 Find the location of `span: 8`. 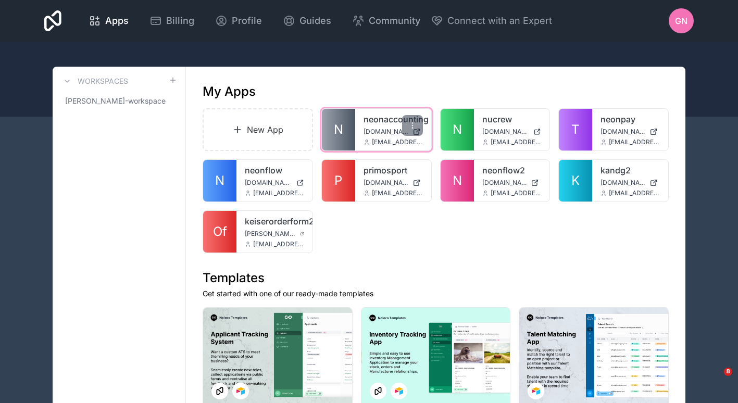

span: 8 is located at coordinates (728, 372).